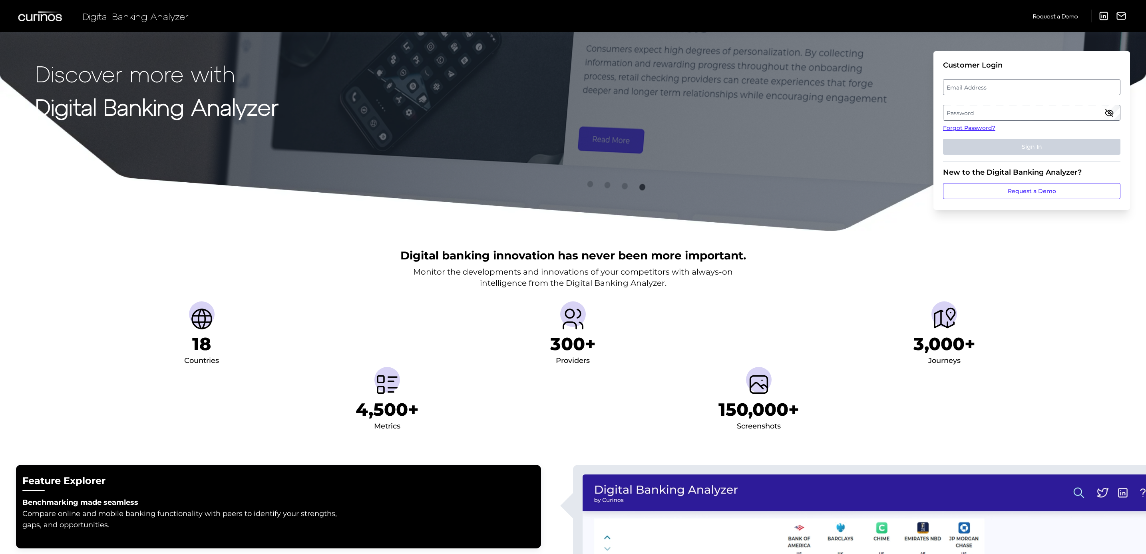 This screenshot has width=1146, height=554. What do you see at coordinates (157, 73) in the screenshot?
I see `p: Discover more with` at bounding box center [157, 73].